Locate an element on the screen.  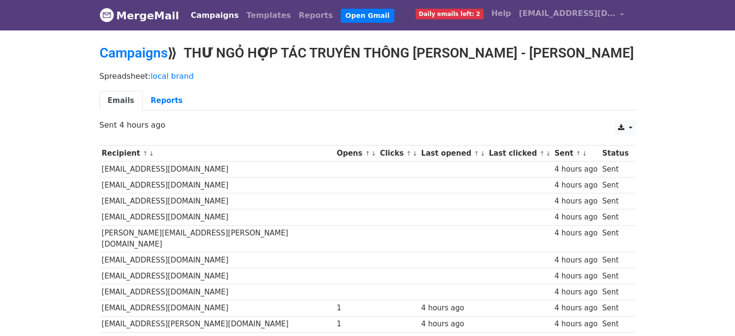
img: MergeMail logo is located at coordinates (107, 15).